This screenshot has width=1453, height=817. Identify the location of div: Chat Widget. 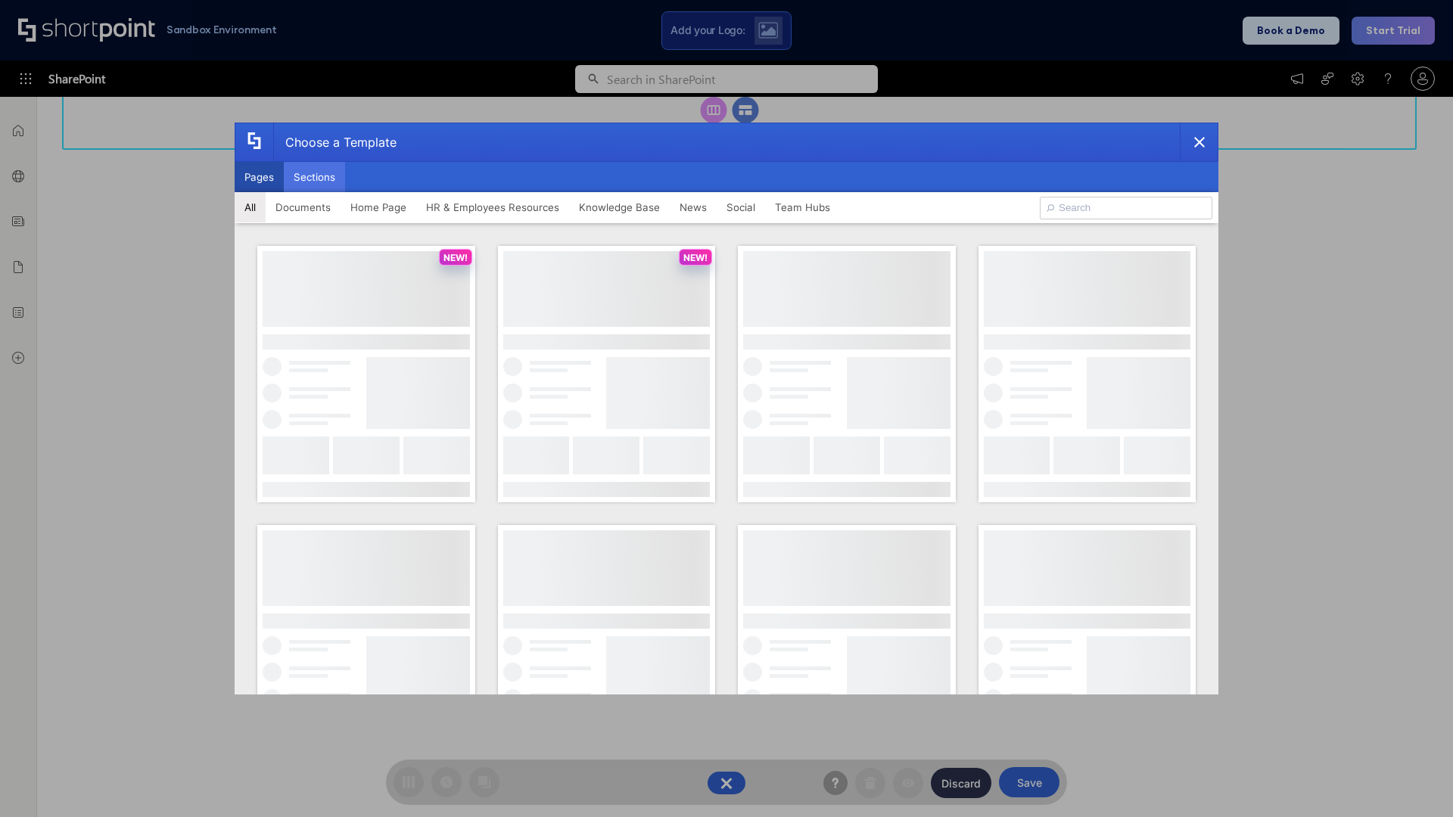
(1415, 781).